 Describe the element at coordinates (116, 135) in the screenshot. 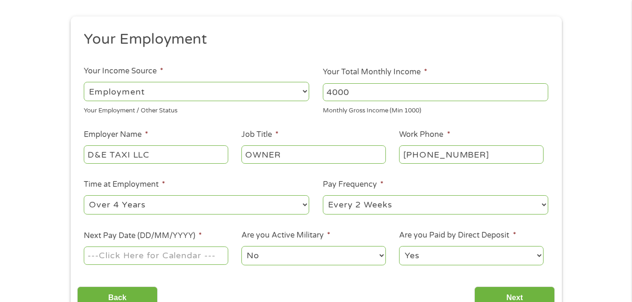

I see `label: Employer Name` at that location.